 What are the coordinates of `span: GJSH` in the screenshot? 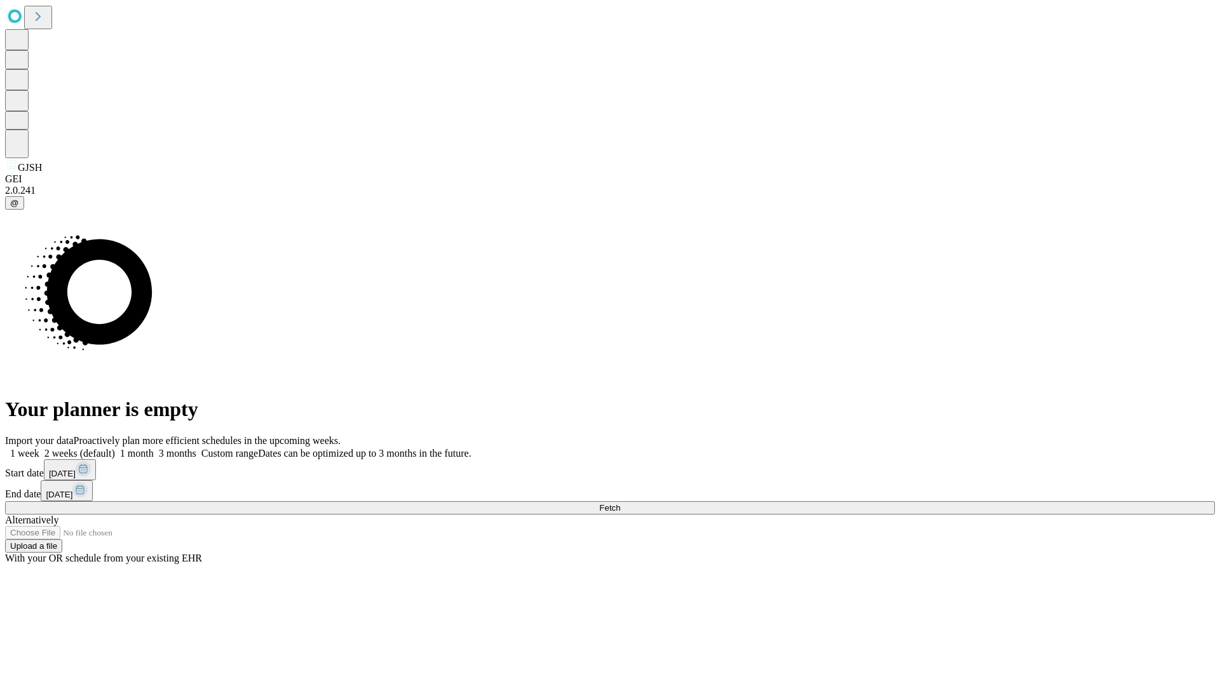 It's located at (30, 167).